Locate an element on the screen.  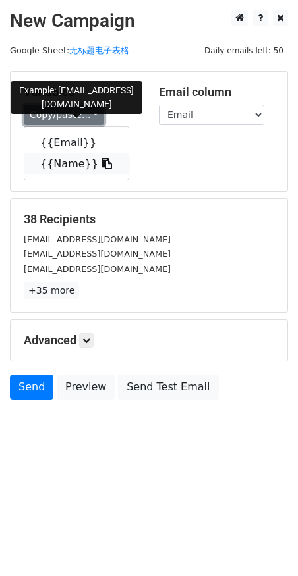
h5: 38 Recipients is located at coordinates (149, 219).